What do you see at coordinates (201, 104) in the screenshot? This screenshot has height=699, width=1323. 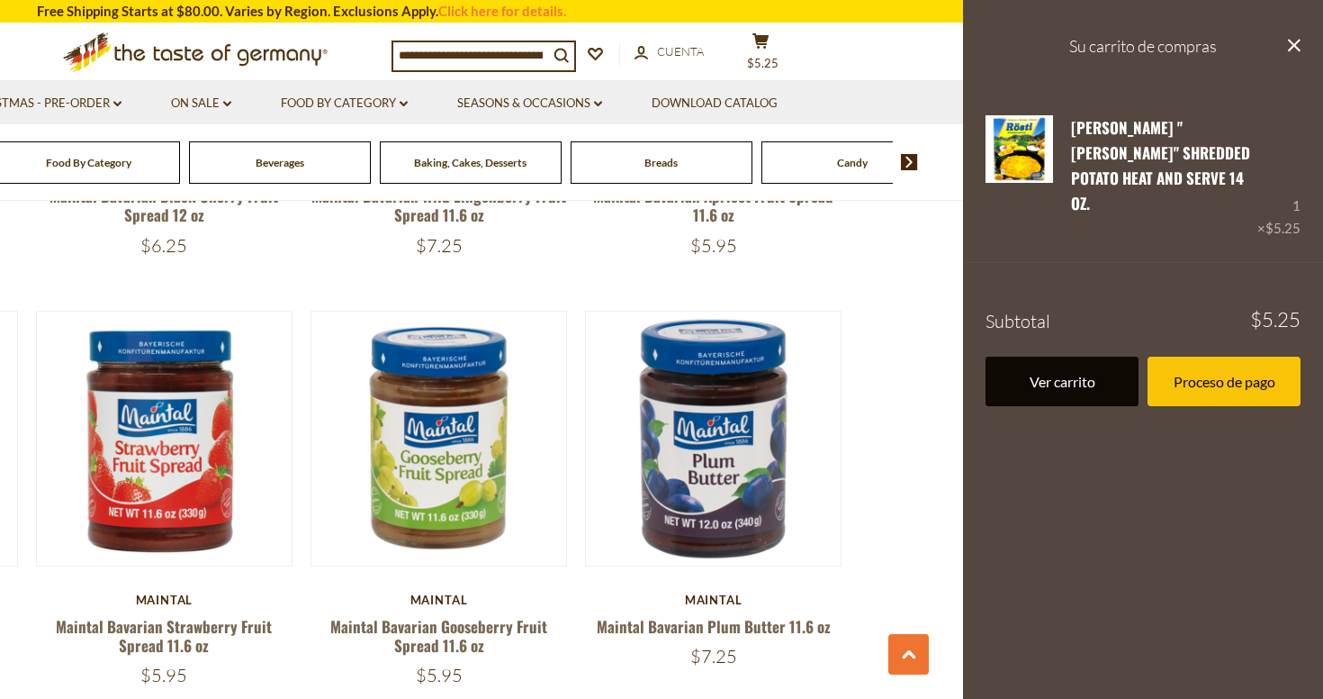 I see `a: On Sale` at bounding box center [201, 104].